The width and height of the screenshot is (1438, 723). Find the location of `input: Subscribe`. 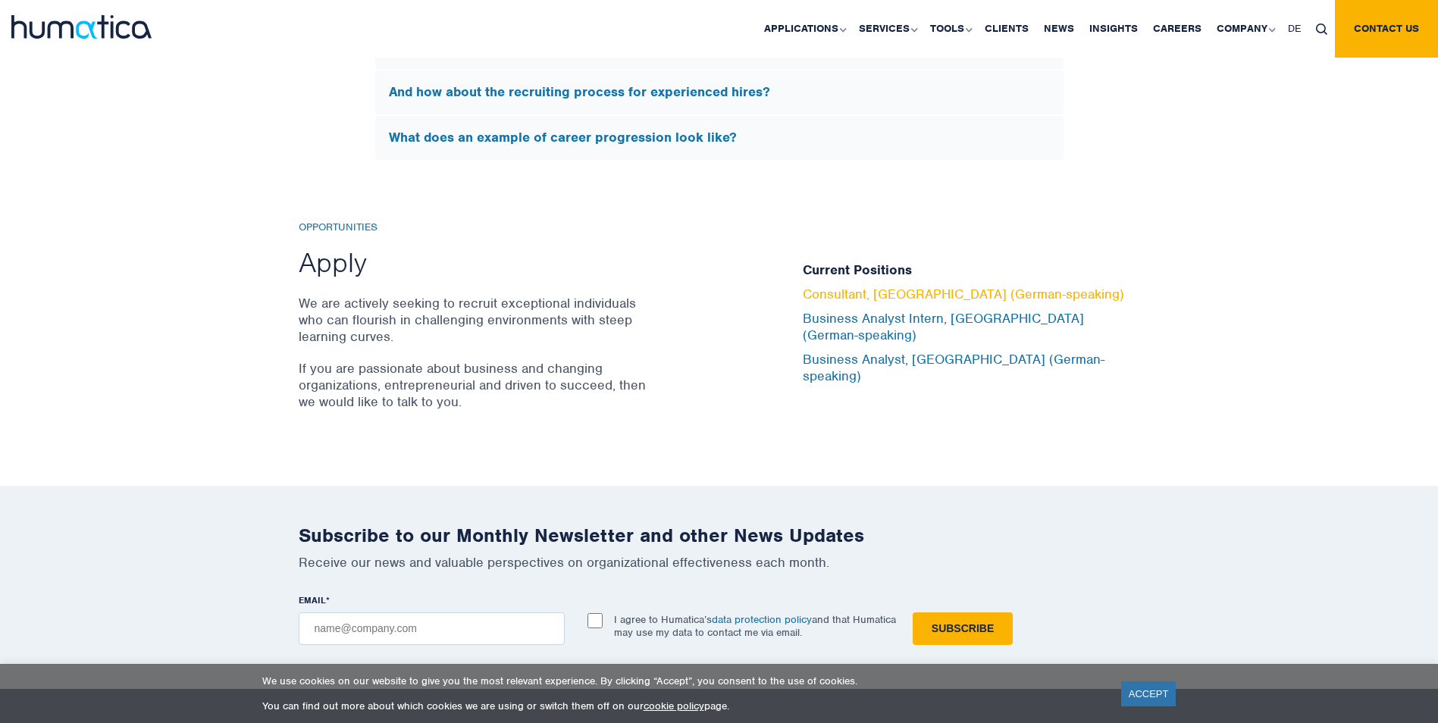

input: Subscribe is located at coordinates (963, 628).